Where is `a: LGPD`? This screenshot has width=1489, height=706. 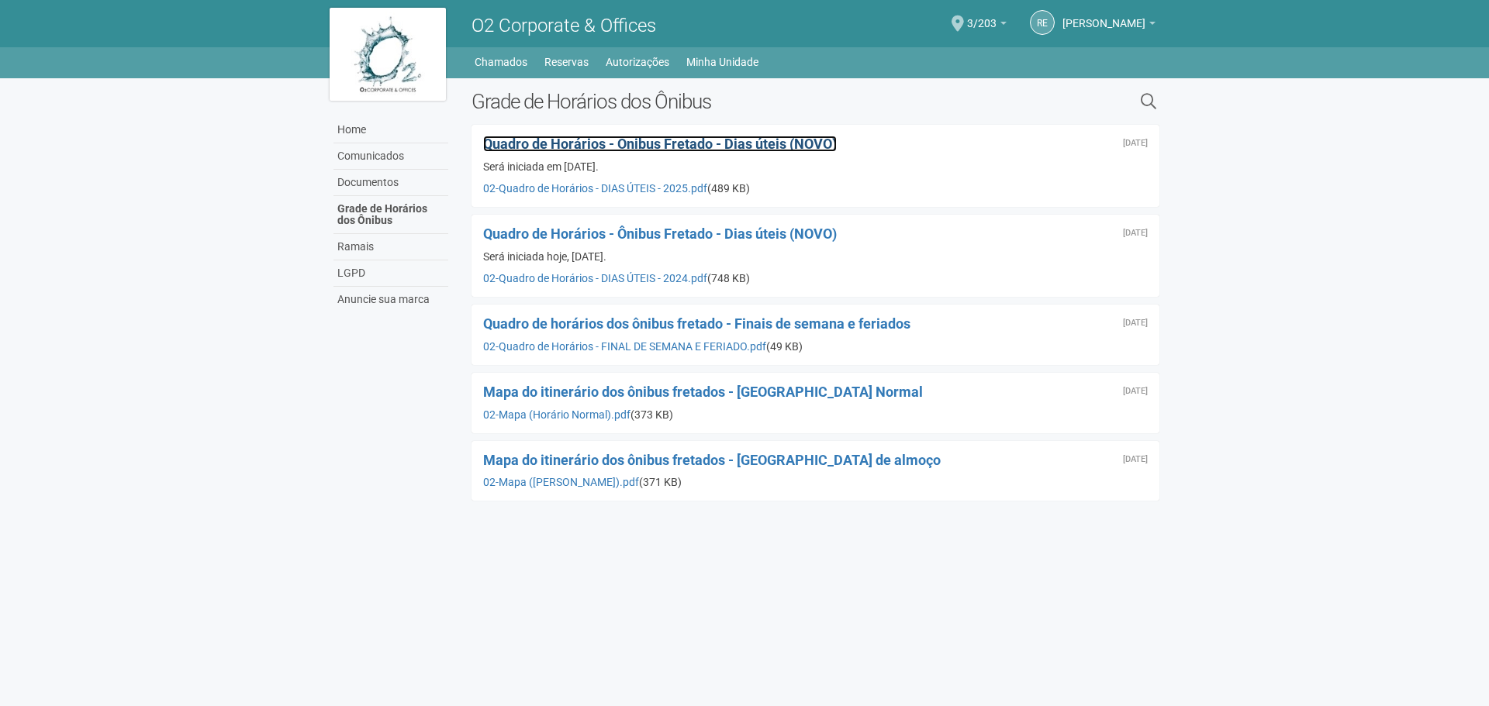 a: LGPD is located at coordinates (391, 274).